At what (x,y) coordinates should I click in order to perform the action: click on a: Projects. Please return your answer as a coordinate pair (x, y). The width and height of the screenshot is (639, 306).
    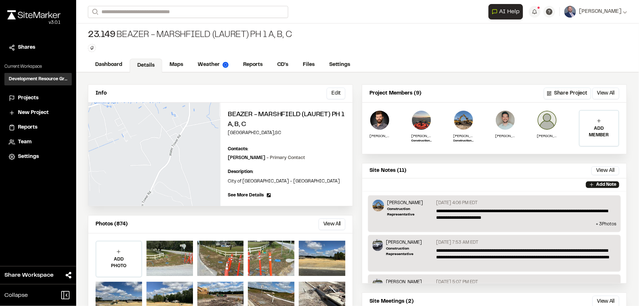
    Looking at the image, I should click on (38, 98).